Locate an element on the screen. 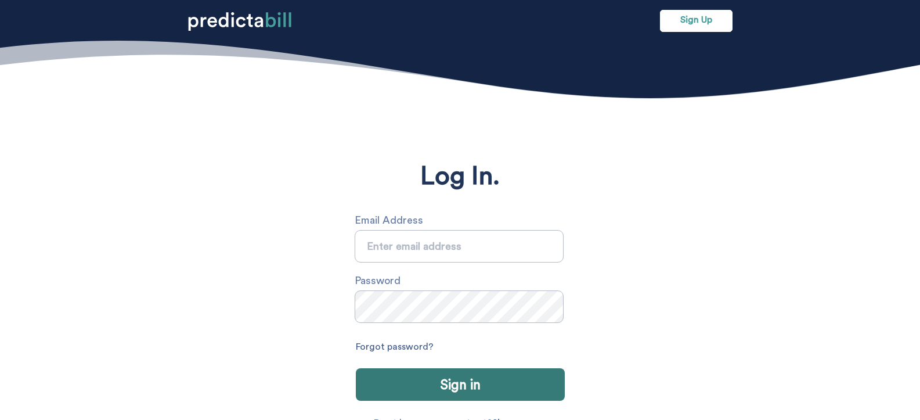 This screenshot has width=920, height=420. input: Email Address is located at coordinates (459, 246).